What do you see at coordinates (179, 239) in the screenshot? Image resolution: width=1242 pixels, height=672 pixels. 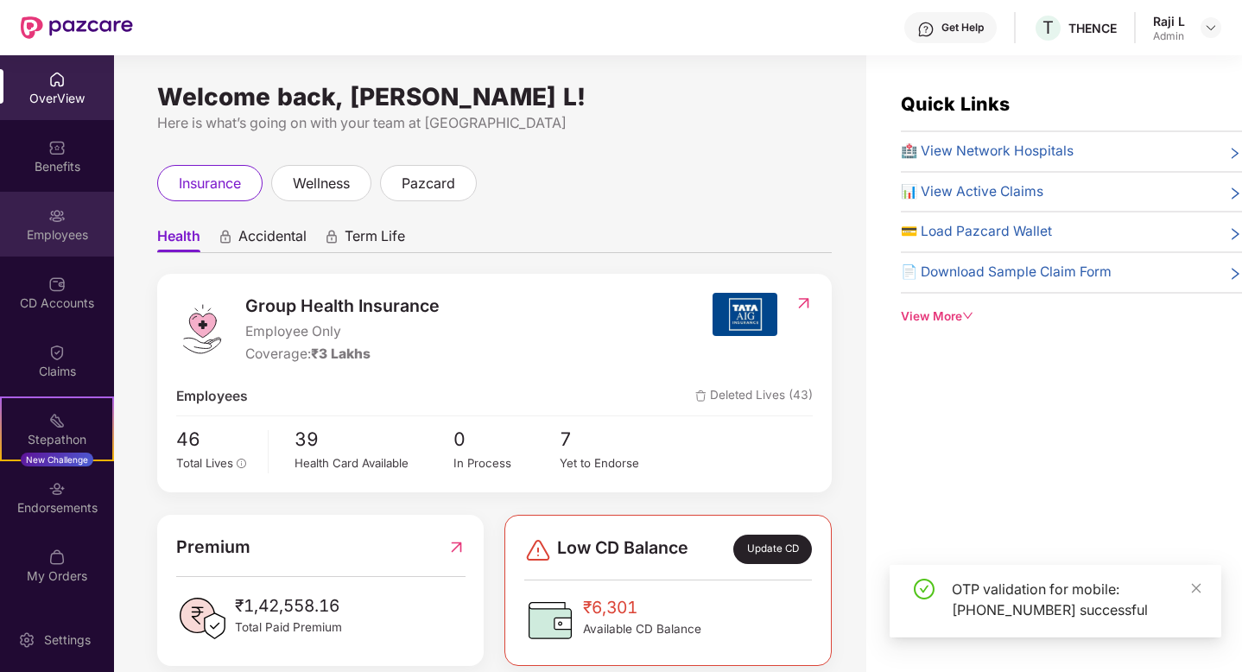 I see `span: Health` at bounding box center [179, 239].